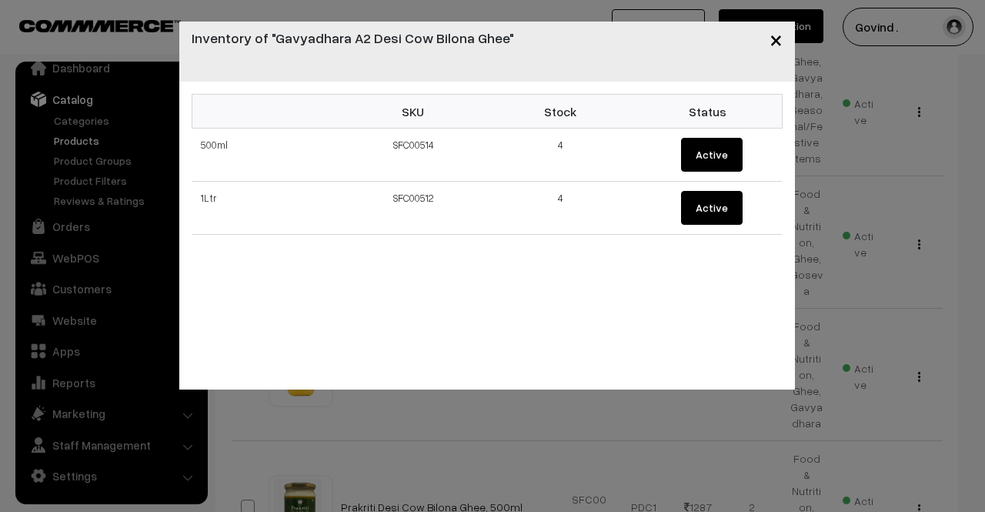  What do you see at coordinates (413, 112) in the screenshot?
I see `th: SKU` at bounding box center [413, 112].